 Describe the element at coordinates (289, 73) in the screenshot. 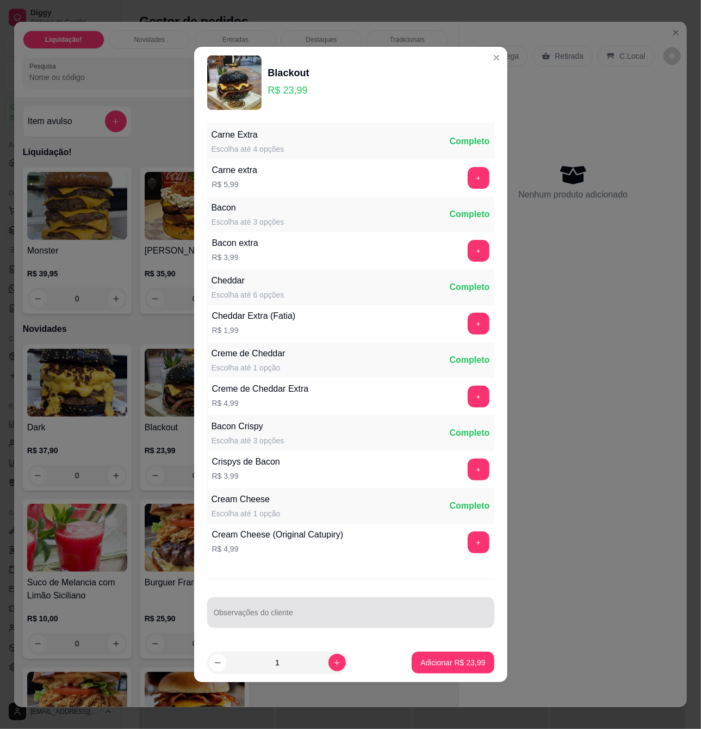

I see `div: Blackout` at that location.